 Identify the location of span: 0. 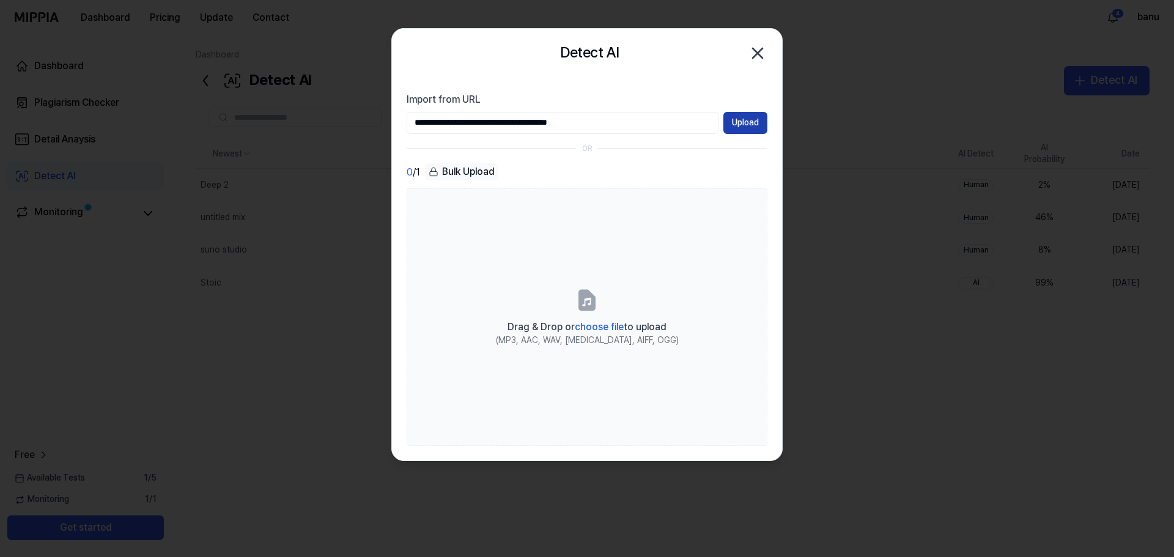
(410, 172).